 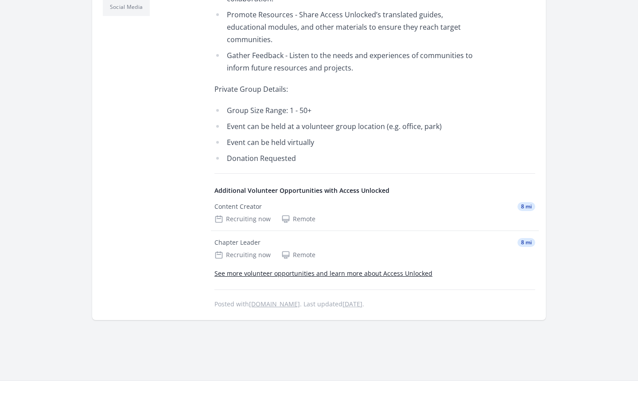 What do you see at coordinates (344, 142) in the screenshot?
I see `li: Event can be held virtually` at bounding box center [344, 142].